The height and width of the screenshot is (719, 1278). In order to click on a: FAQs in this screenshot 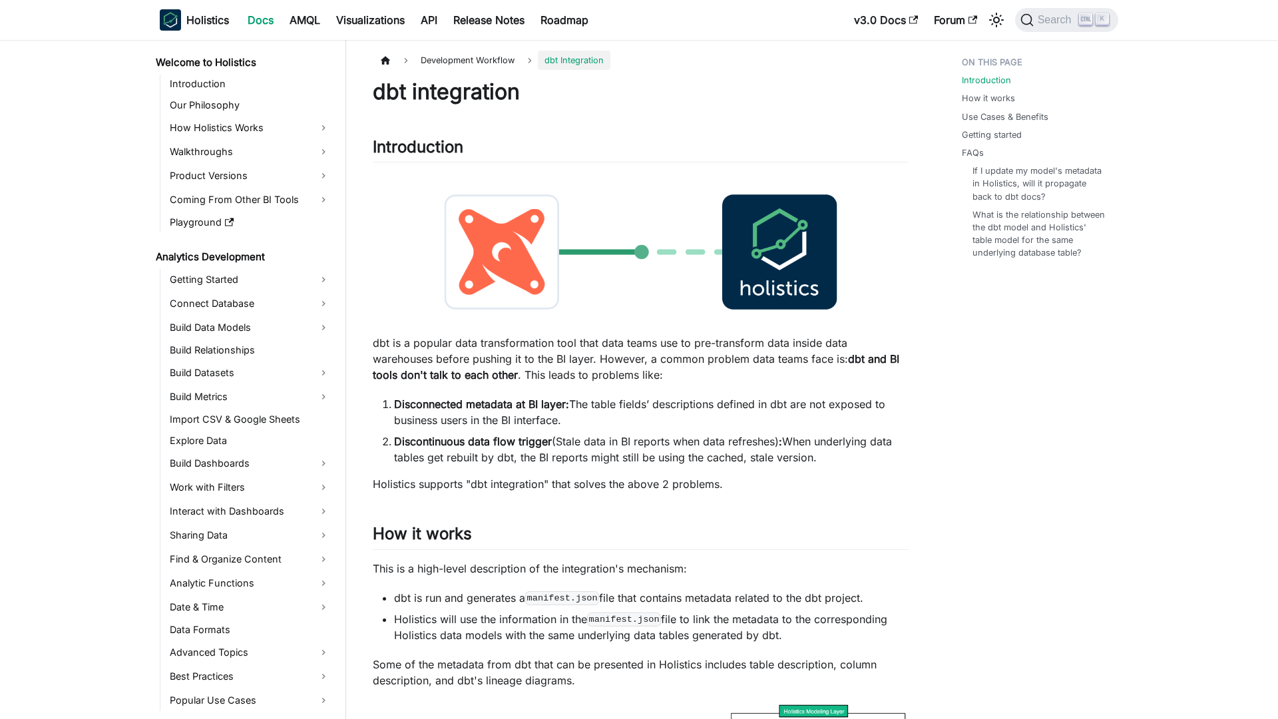, I will do `click(972, 152)`.